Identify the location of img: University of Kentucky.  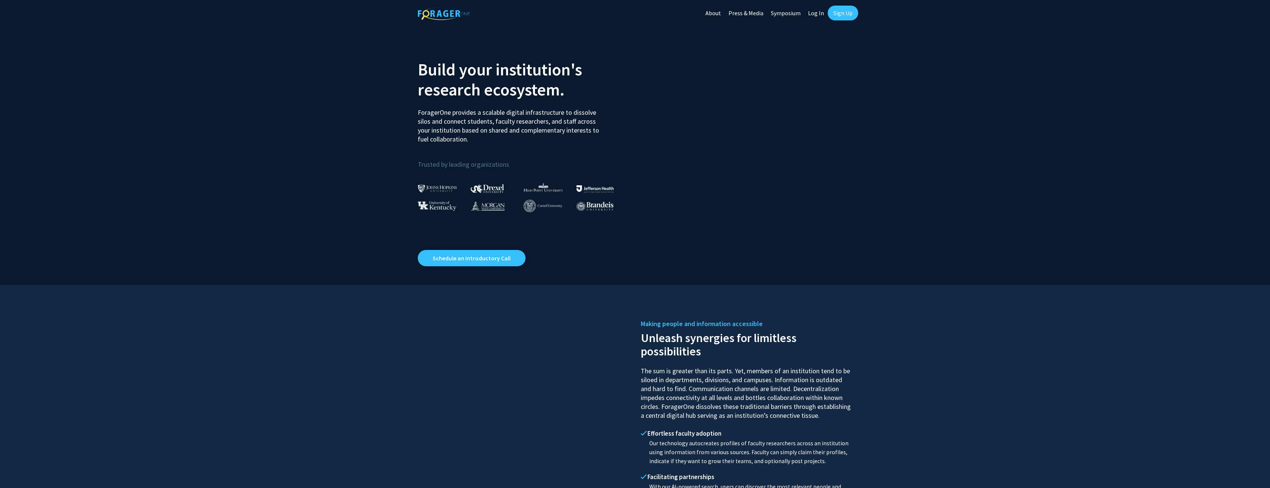
(437, 206).